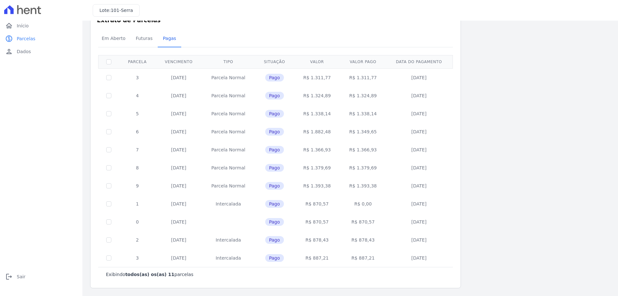  Describe the element at coordinates (137, 168) in the screenshot. I see `td: 8` at that location.